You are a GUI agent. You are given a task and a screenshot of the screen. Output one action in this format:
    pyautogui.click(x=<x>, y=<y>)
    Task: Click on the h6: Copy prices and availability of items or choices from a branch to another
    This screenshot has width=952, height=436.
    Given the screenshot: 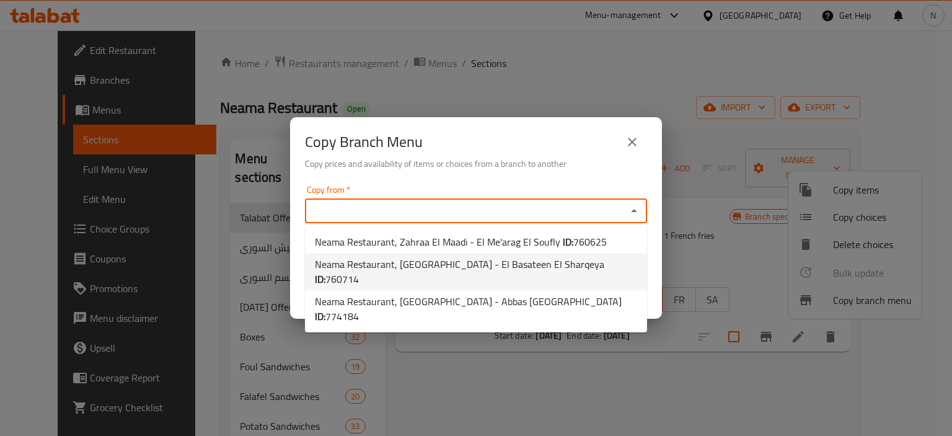 What is the action you would take?
    pyautogui.click(x=476, y=164)
    